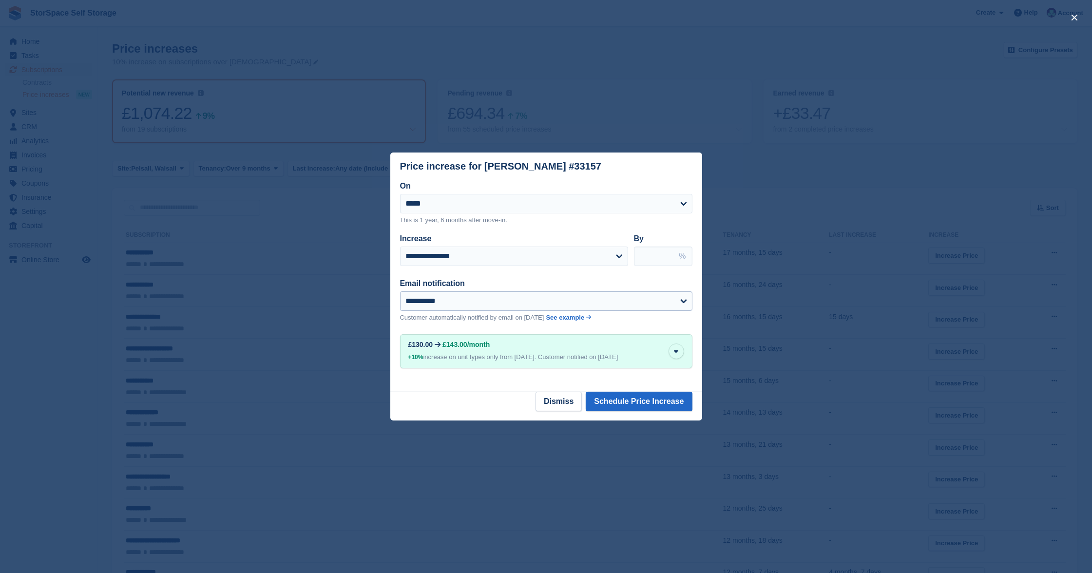  What do you see at coordinates (455, 344) in the screenshot?
I see `span: £143.00` at bounding box center [455, 344].